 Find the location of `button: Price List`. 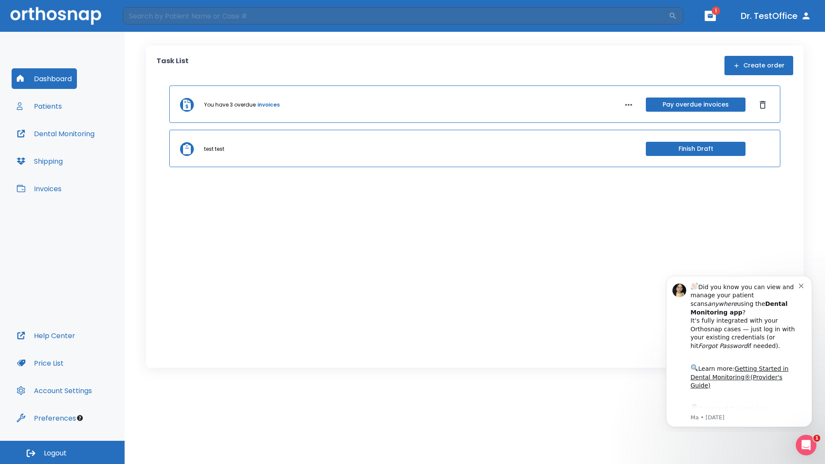

button: Price List is located at coordinates (40, 363).